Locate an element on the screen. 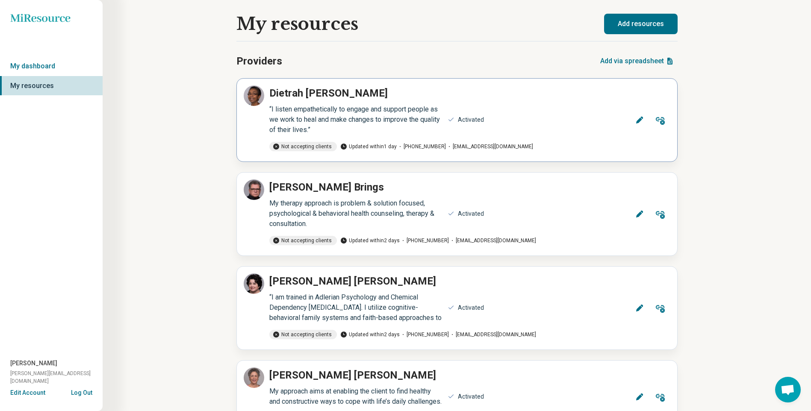 This screenshot has height=411, width=811. h2: Providers is located at coordinates (259, 61).